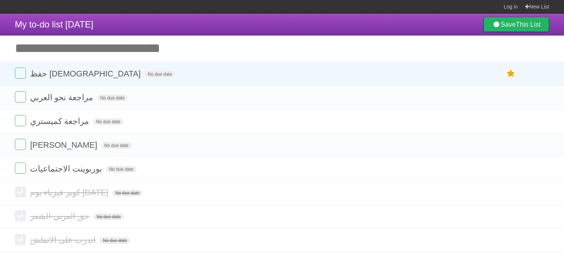 Image resolution: width=564 pixels, height=258 pixels. I want to click on a: SaveThis List, so click(516, 24).